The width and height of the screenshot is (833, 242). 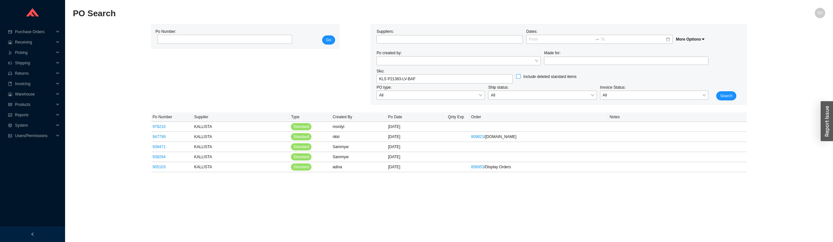 What do you see at coordinates (10, 74) in the screenshot?
I see `span: customer-service` at bounding box center [10, 74].